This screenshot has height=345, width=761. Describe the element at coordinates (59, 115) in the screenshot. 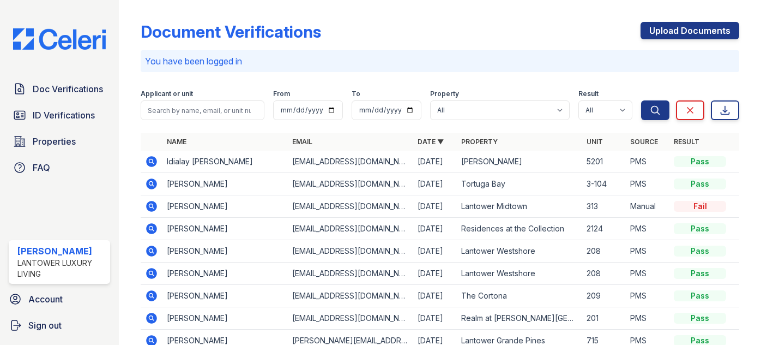

I see `a: ID Verifications` at that location.